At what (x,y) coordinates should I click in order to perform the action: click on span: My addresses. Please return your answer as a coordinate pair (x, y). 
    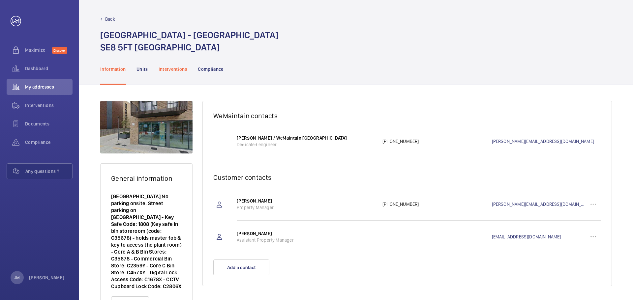
    Looking at the image, I should click on (49, 87).